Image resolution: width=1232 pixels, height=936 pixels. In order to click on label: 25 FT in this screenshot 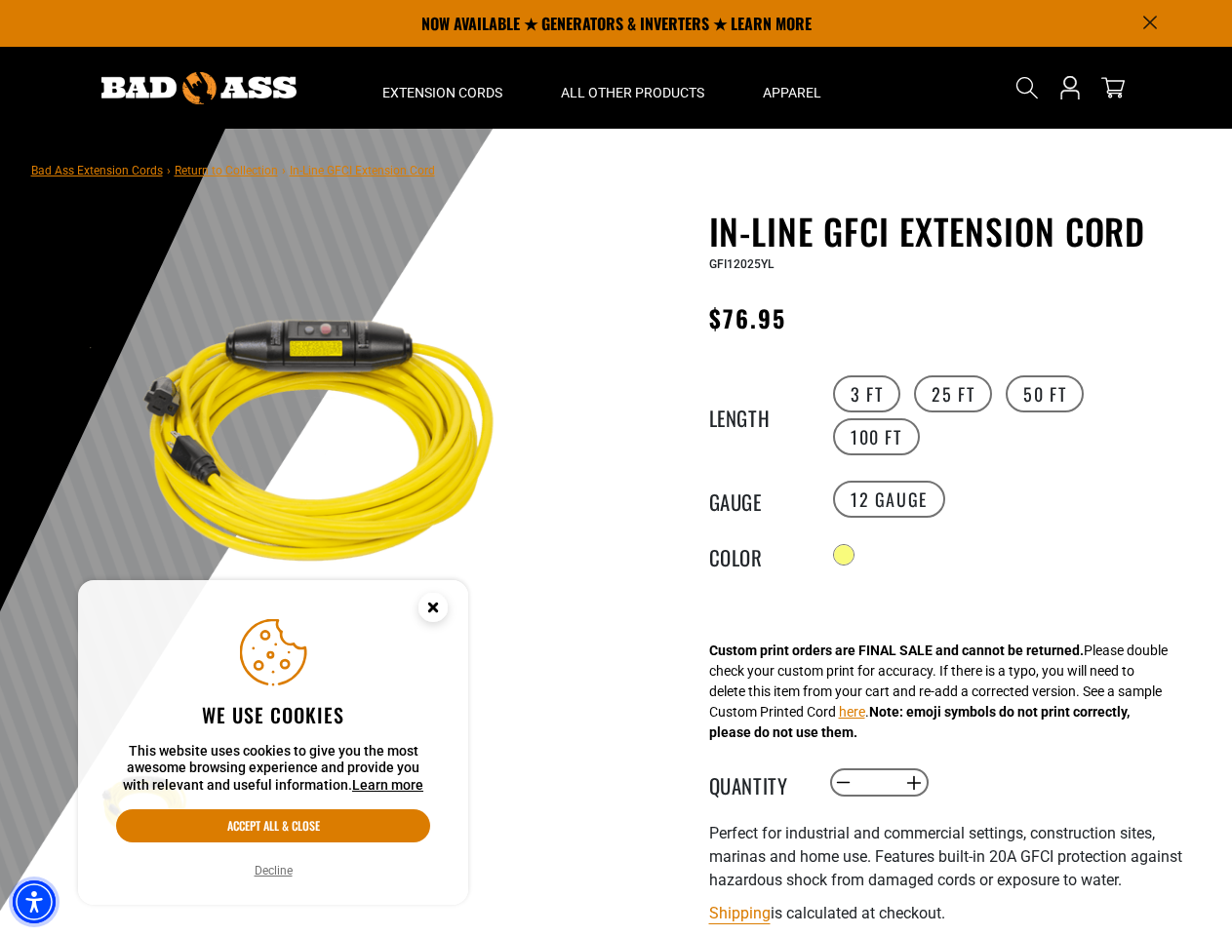, I will do `click(953, 394)`.